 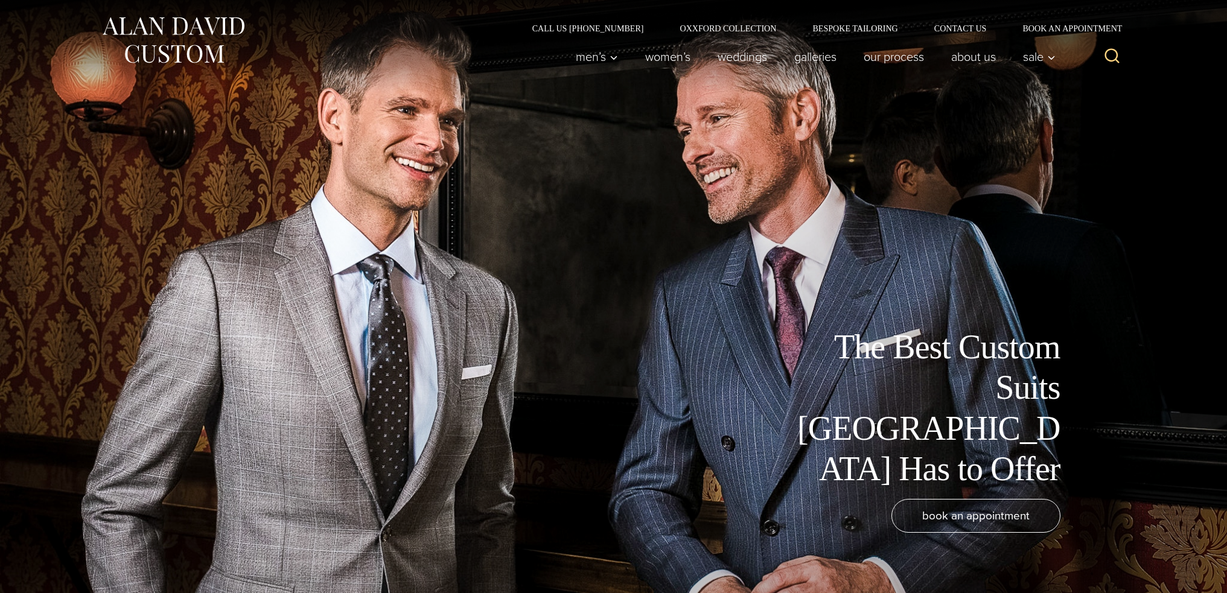 What do you see at coordinates (667, 57) in the screenshot?
I see `a: Women’s` at bounding box center [667, 57].